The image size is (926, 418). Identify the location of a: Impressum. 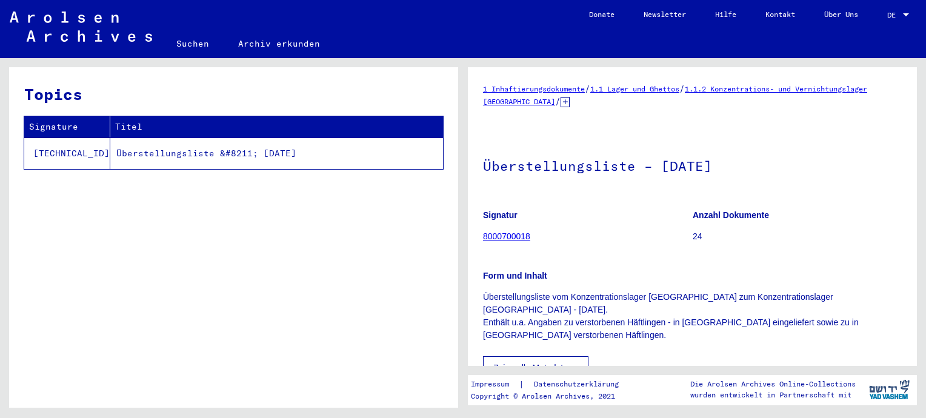
(494, 384).